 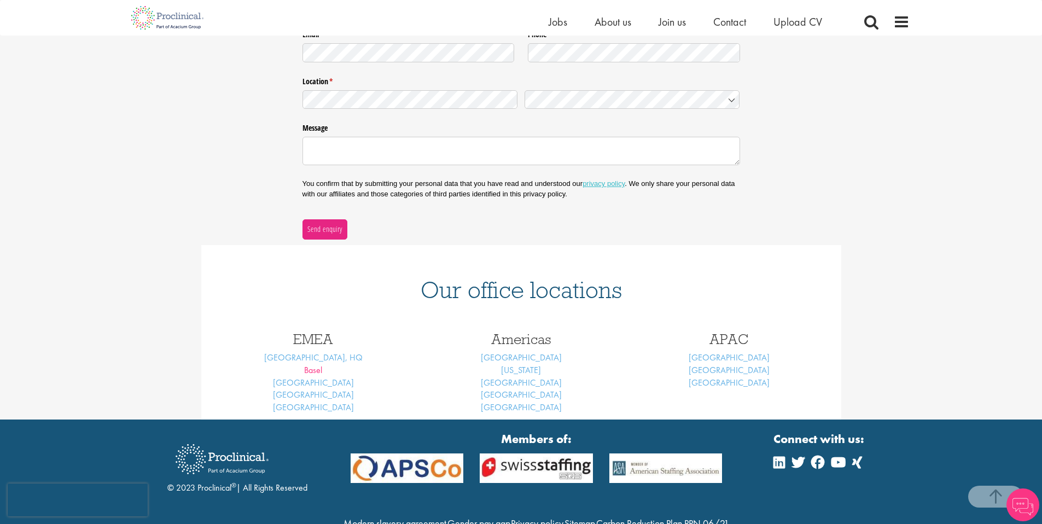 What do you see at coordinates (730, 22) in the screenshot?
I see `span: Contact` at bounding box center [730, 22].